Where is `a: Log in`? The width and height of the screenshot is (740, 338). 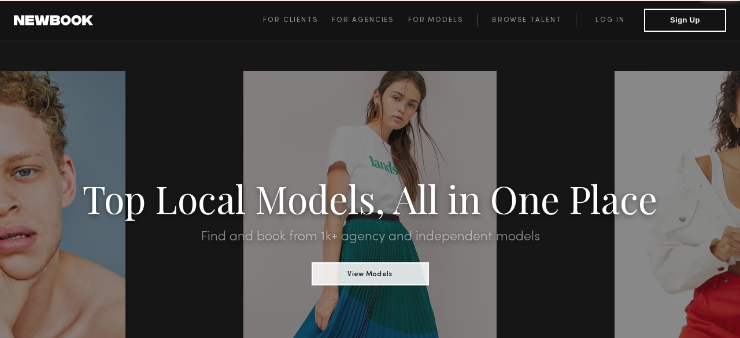
a: Log in is located at coordinates (610, 20).